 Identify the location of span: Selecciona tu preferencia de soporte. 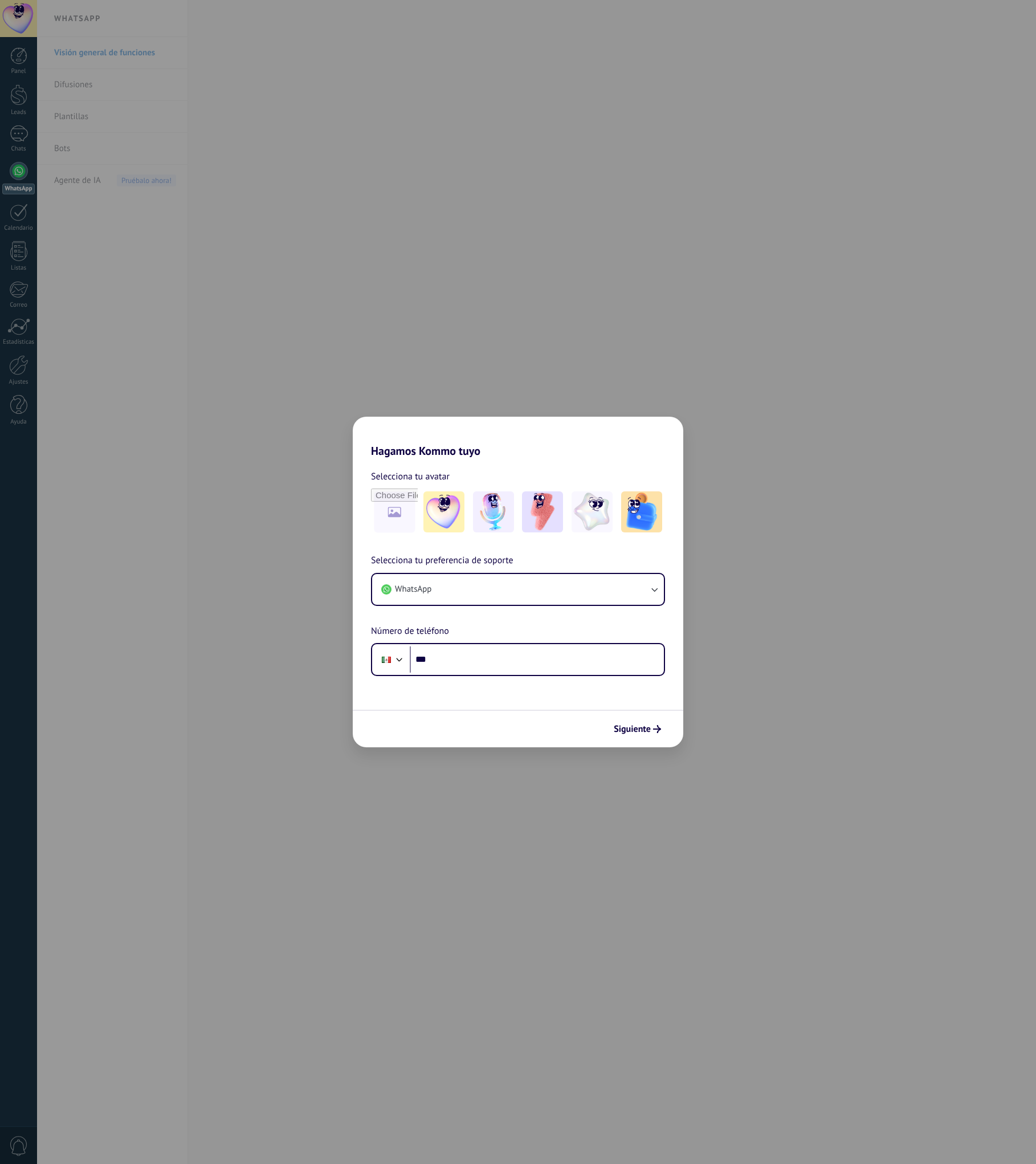
(442, 561).